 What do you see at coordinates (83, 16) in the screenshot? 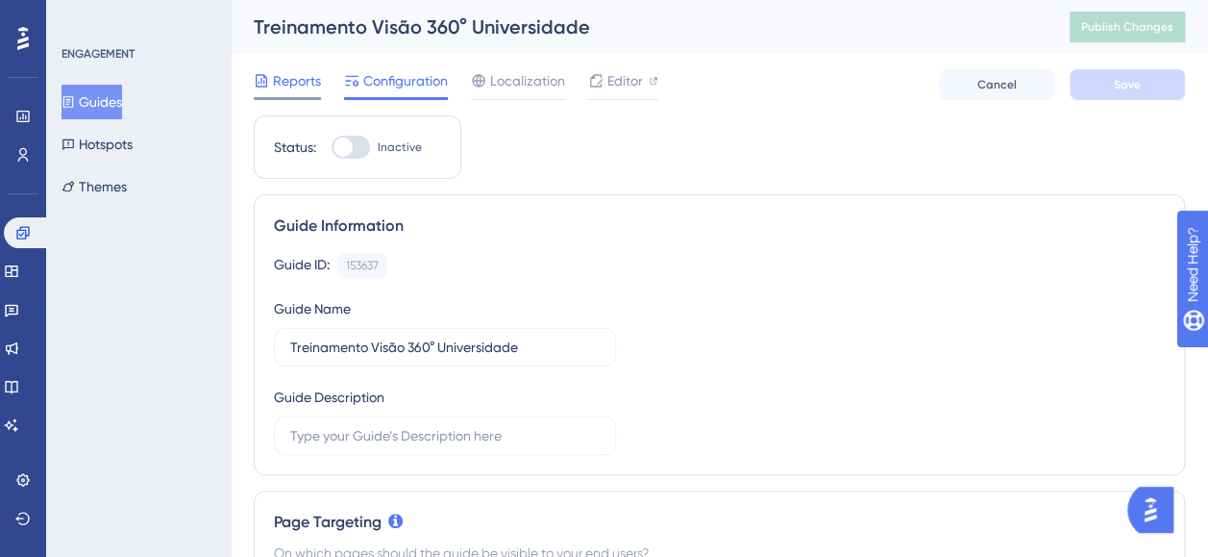
I see `span: Need Help?` at bounding box center [83, 16].